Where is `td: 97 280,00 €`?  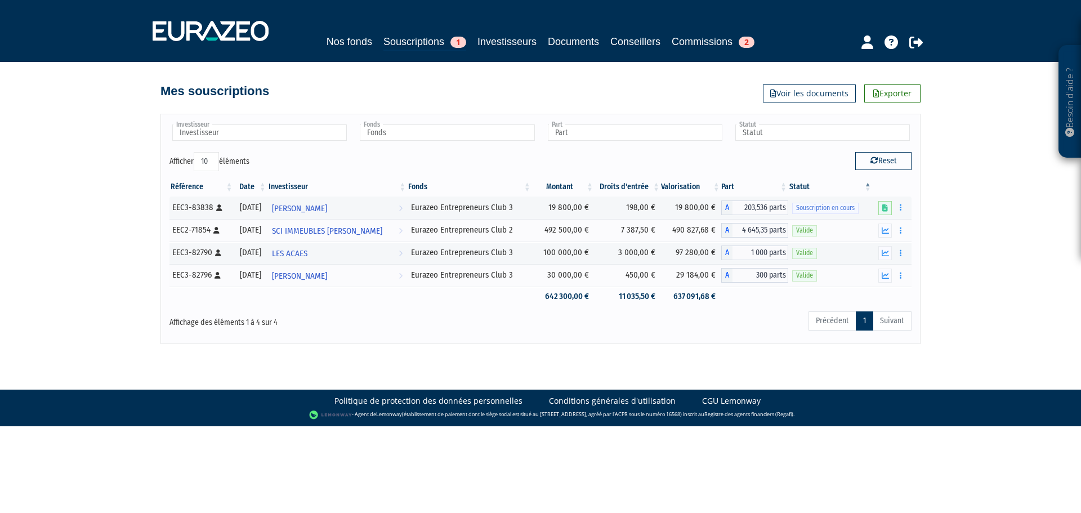 td: 97 280,00 € is located at coordinates (691, 253).